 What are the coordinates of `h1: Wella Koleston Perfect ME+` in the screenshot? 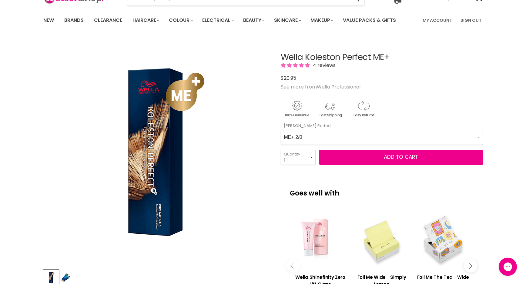 It's located at (382, 57).